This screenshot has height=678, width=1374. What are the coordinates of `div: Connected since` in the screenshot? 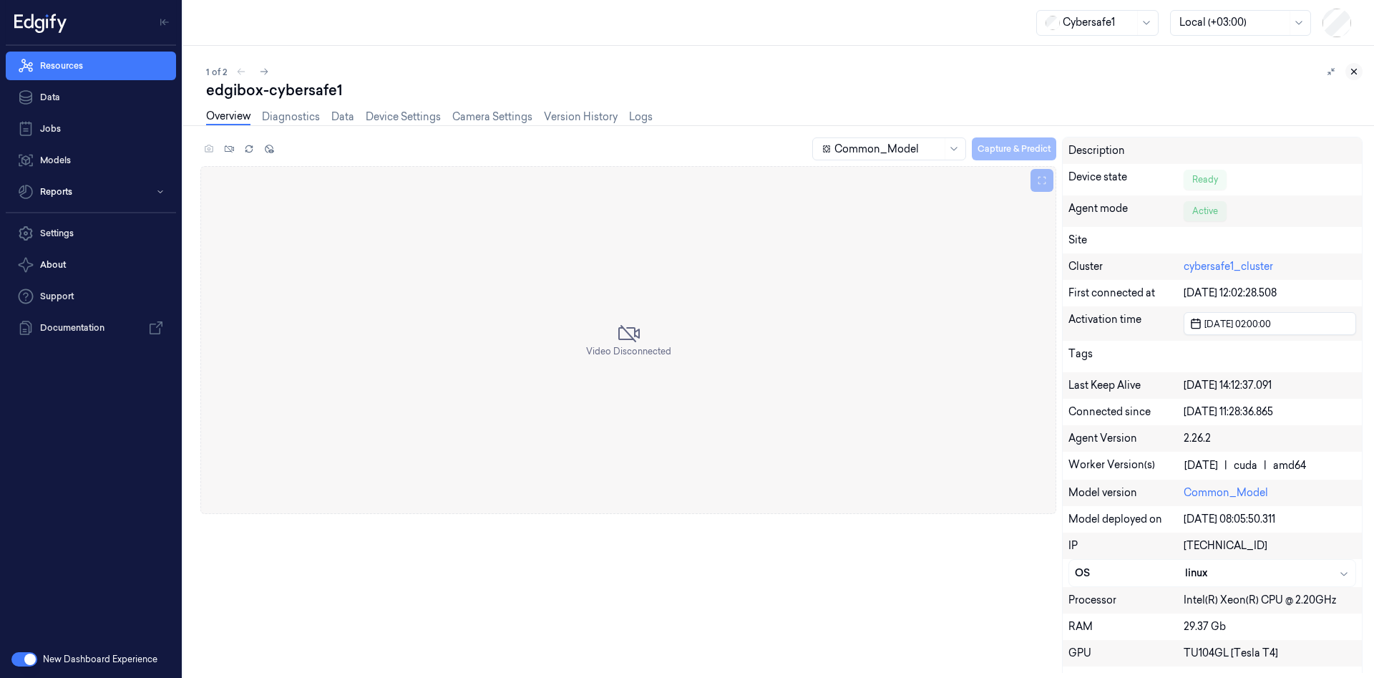 It's located at (1126, 412).